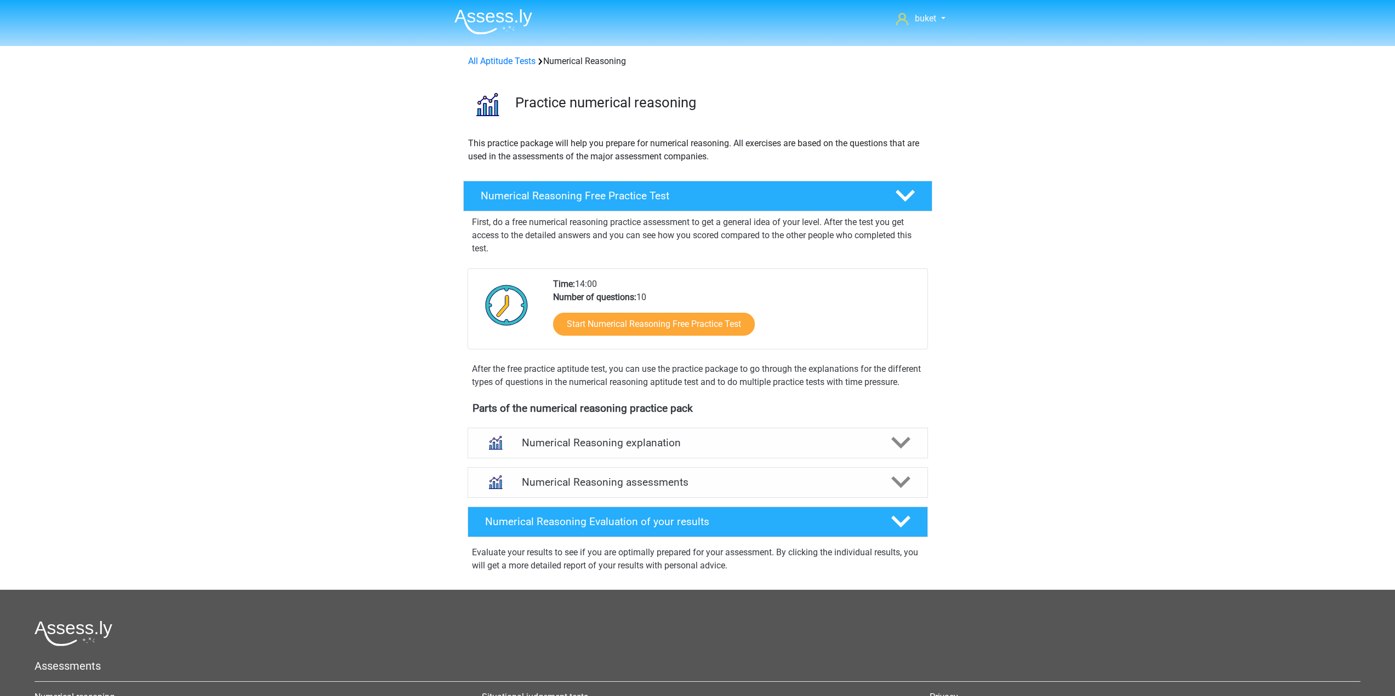  I want to click on b: Number of questions:, so click(595, 297).